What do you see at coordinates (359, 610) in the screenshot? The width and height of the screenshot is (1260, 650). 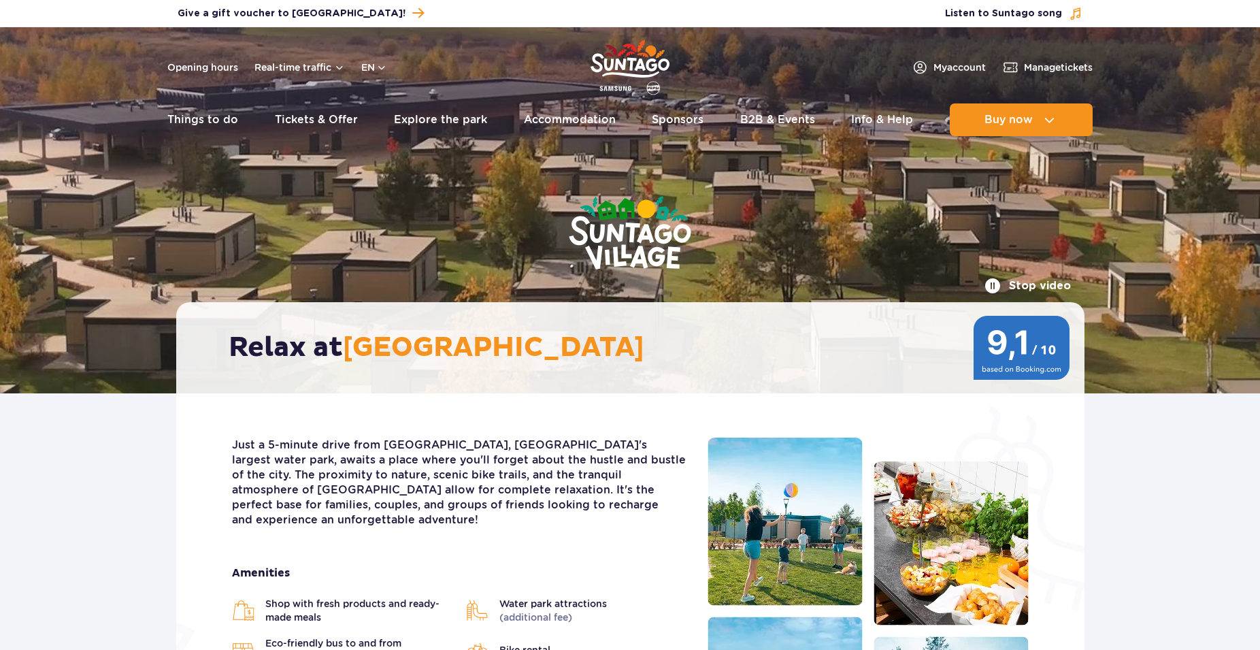 I see `span: Shop with fresh products and ready-made meals` at bounding box center [359, 610].